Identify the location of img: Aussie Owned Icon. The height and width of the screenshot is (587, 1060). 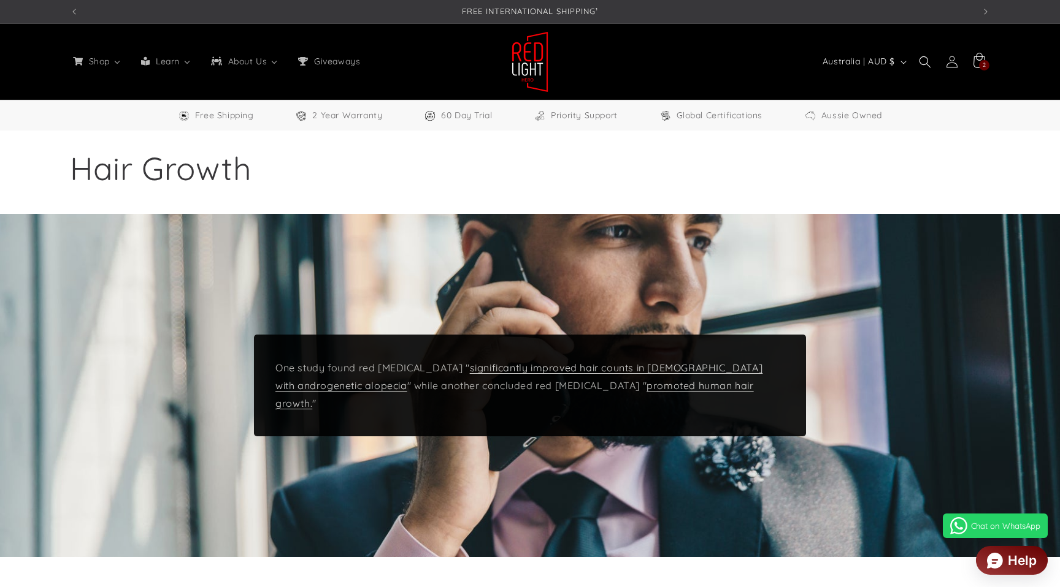
(810, 116).